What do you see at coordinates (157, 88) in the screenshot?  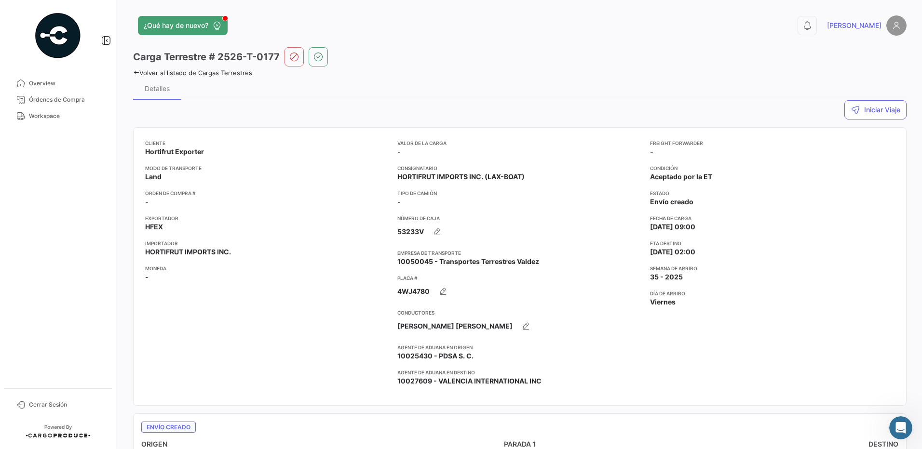 I see `div: Detalles` at bounding box center [157, 88].